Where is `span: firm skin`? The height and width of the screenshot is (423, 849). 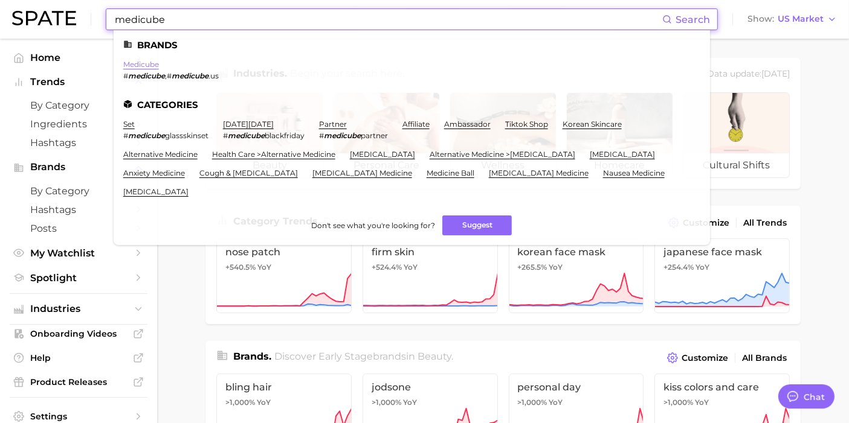
span: firm skin is located at coordinates (430, 252).